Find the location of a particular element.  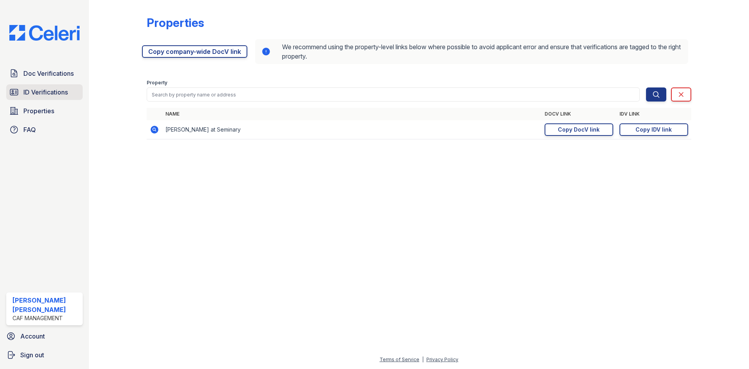

label: Property is located at coordinates (157, 83).